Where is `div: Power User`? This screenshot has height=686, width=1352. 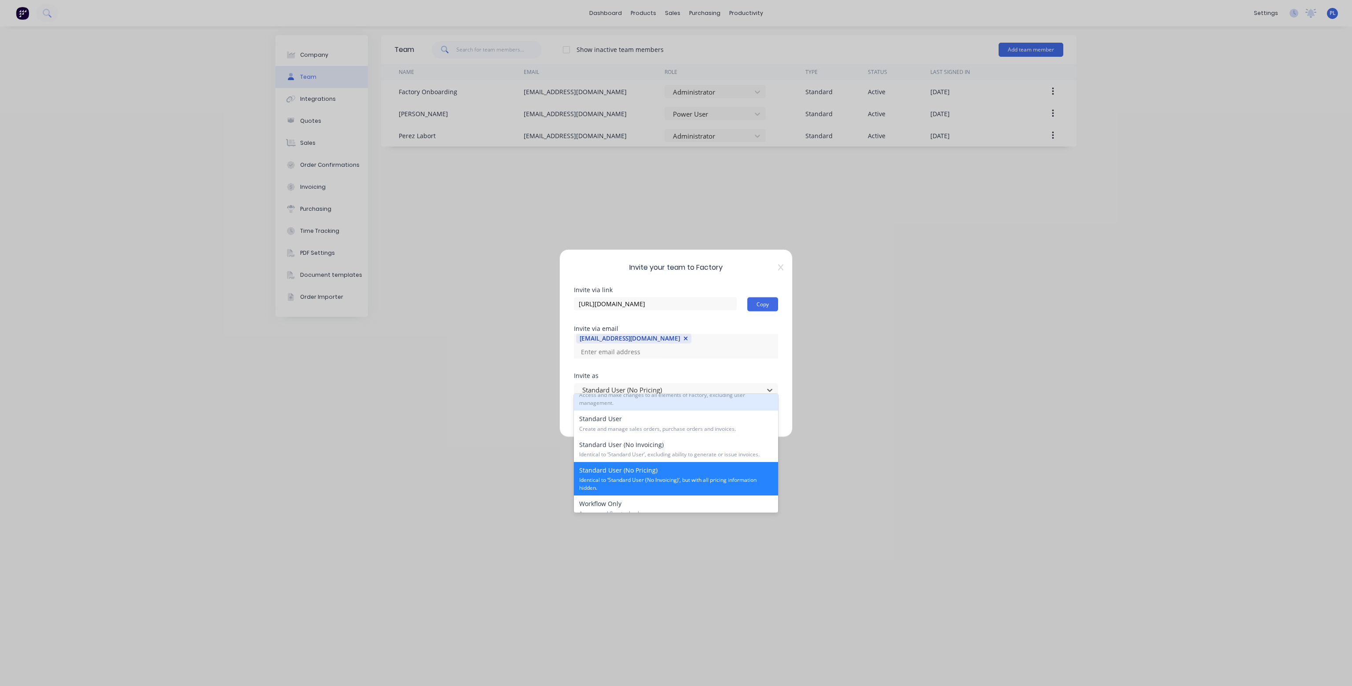
div: Power User is located at coordinates (676, 394).